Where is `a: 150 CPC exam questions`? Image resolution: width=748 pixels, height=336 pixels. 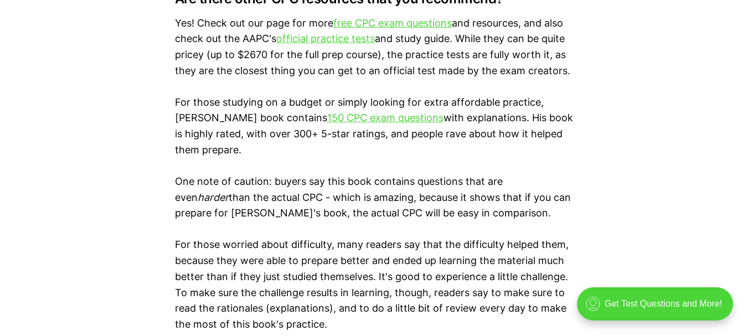 a: 150 CPC exam questions is located at coordinates (385, 117).